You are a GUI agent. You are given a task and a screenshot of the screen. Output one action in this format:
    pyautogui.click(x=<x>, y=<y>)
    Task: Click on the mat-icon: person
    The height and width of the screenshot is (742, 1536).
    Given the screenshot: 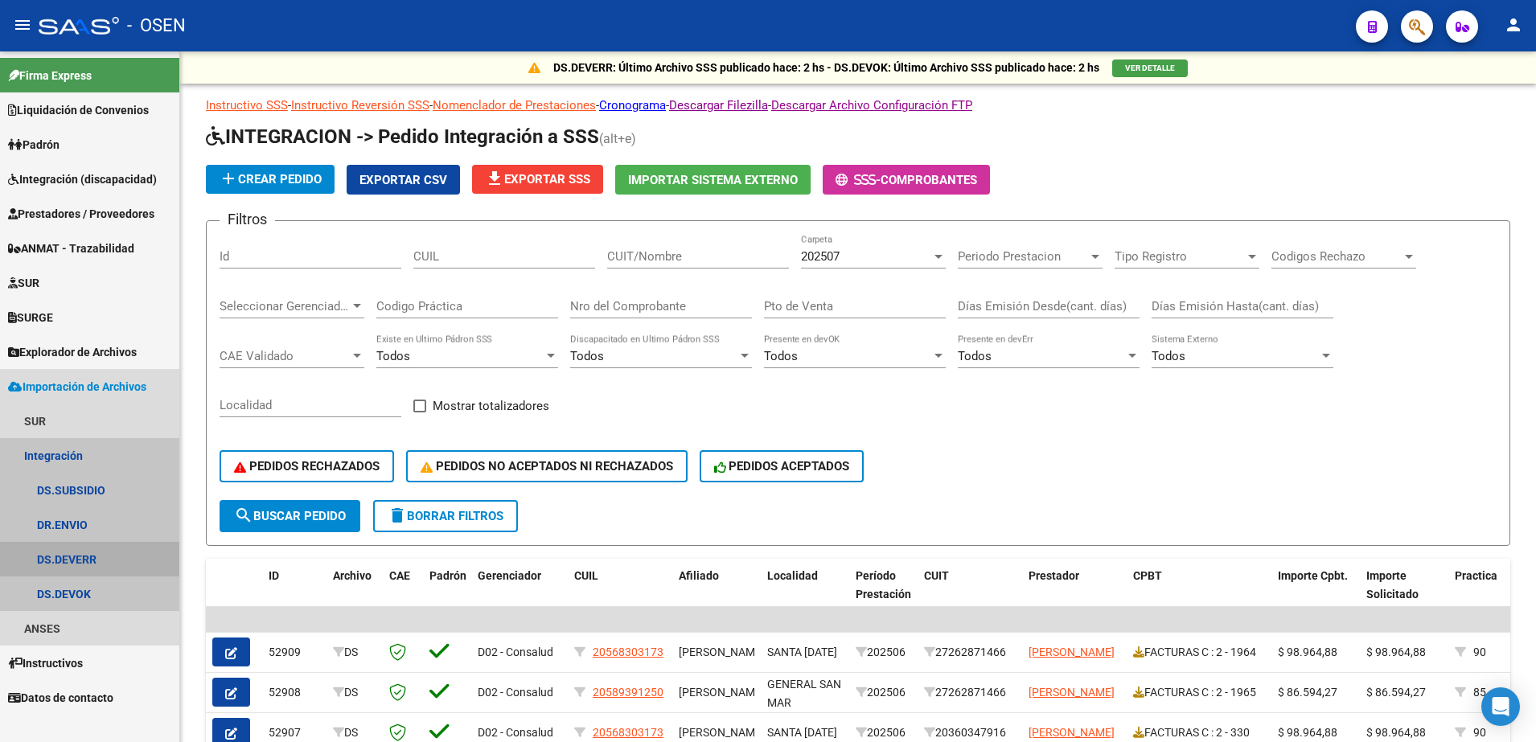 What is the action you would take?
    pyautogui.click(x=1513, y=25)
    